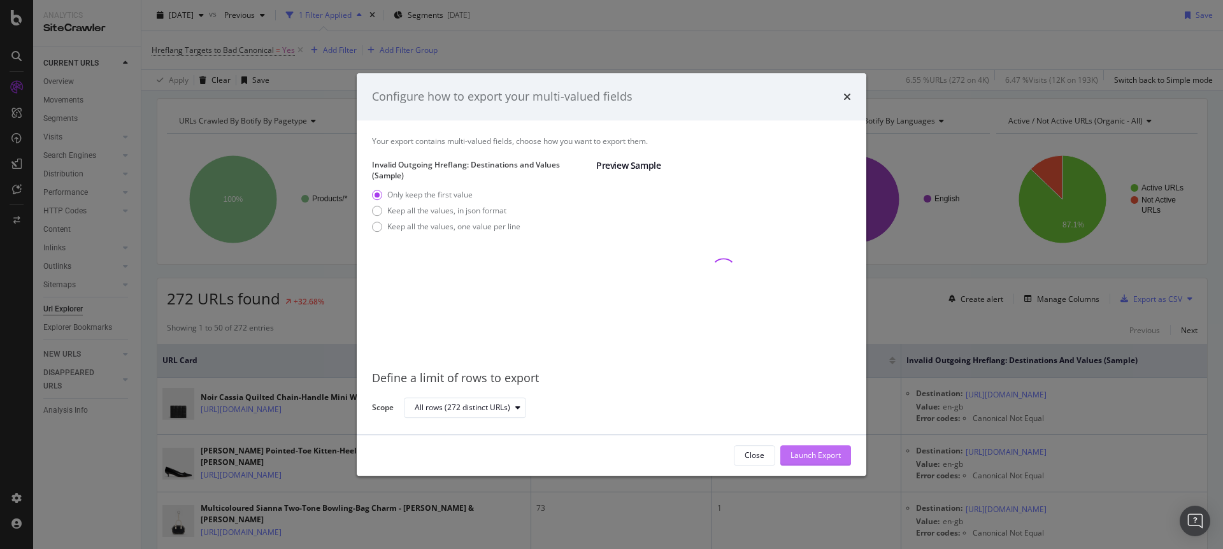 The width and height of the screenshot is (1223, 549). Describe the element at coordinates (754, 456) in the screenshot. I see `button: Close` at that location.